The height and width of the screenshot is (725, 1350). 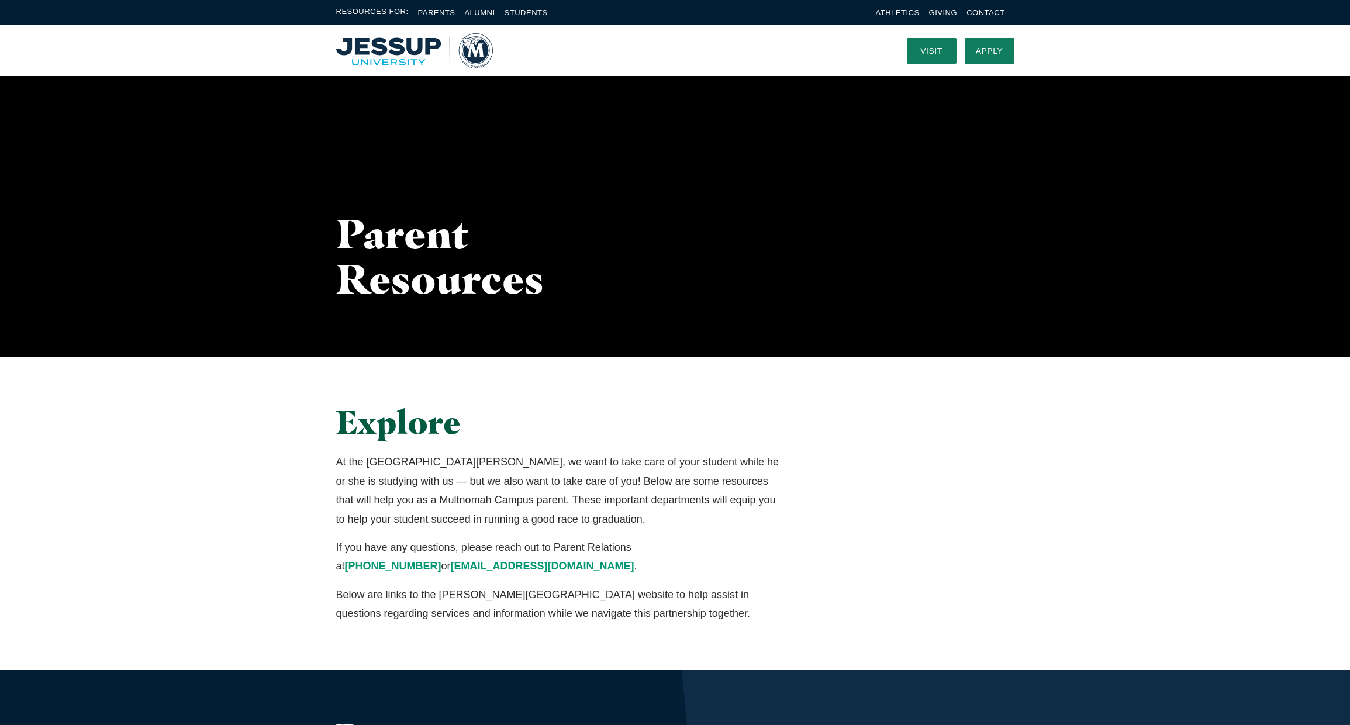 I want to click on span: Resources For:, so click(x=372, y=12).